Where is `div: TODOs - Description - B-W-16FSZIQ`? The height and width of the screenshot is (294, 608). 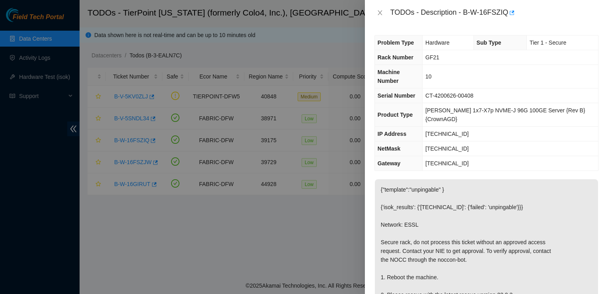 div: TODOs - Description - B-W-16FSZIQ is located at coordinates (494, 13).